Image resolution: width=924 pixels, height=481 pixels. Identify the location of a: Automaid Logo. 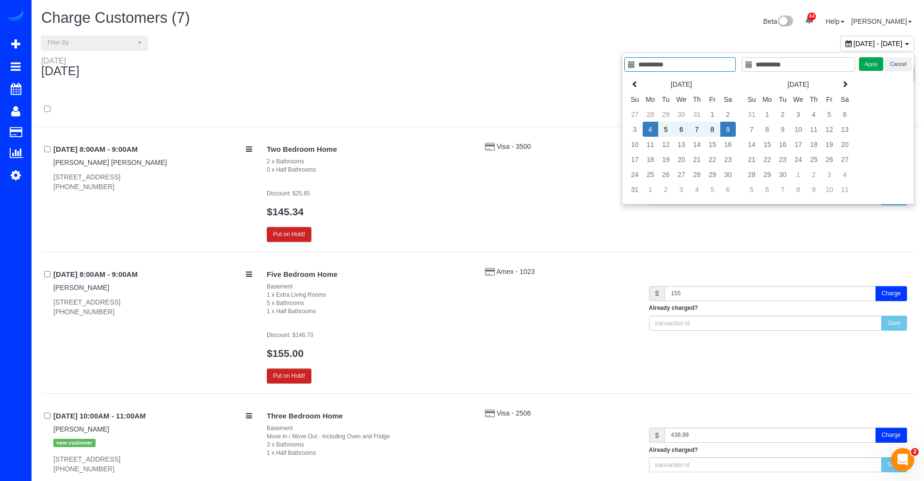
(16, 16).